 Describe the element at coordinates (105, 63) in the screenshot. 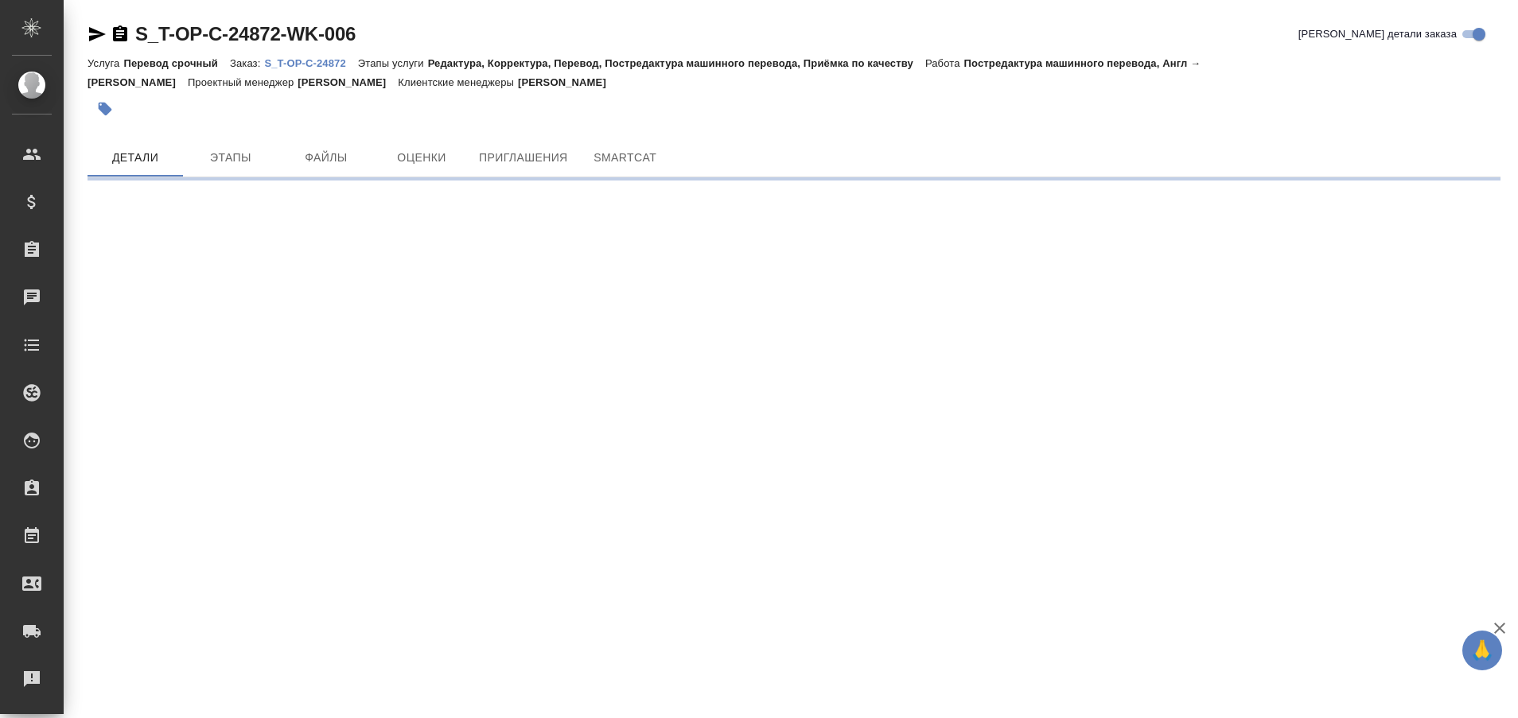

I see `p: Услуга` at that location.